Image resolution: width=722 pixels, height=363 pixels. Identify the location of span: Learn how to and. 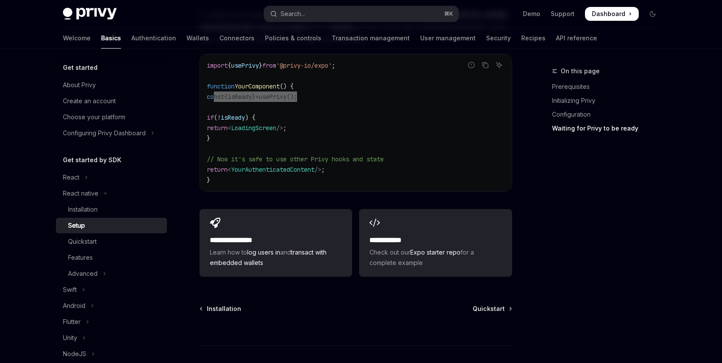
(276, 258).